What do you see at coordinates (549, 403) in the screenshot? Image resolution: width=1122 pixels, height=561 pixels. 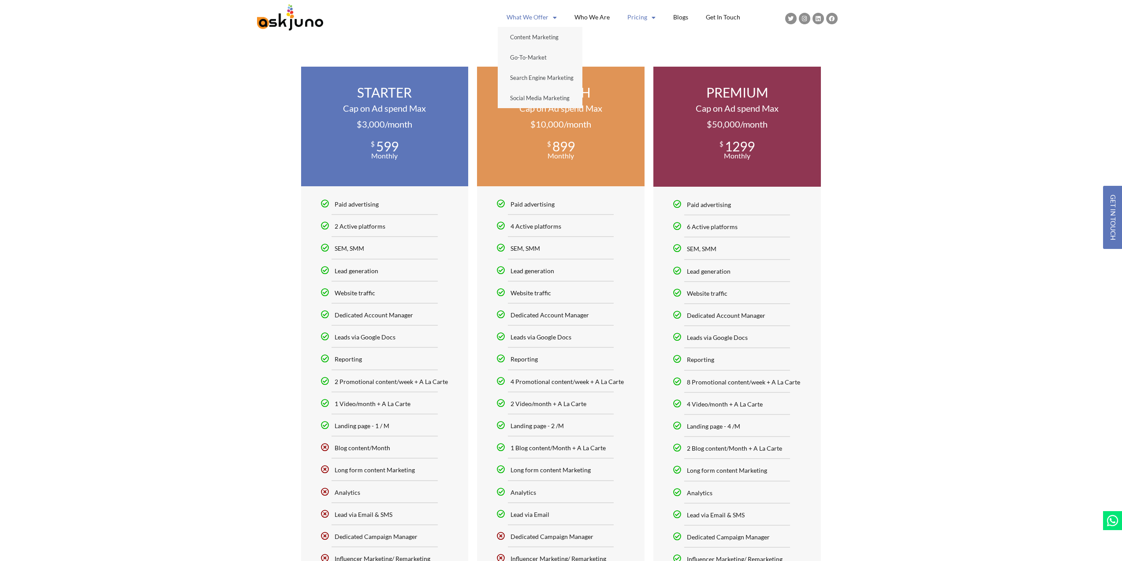 I see `span: 2 Video/month + A La Carte` at bounding box center [549, 403].